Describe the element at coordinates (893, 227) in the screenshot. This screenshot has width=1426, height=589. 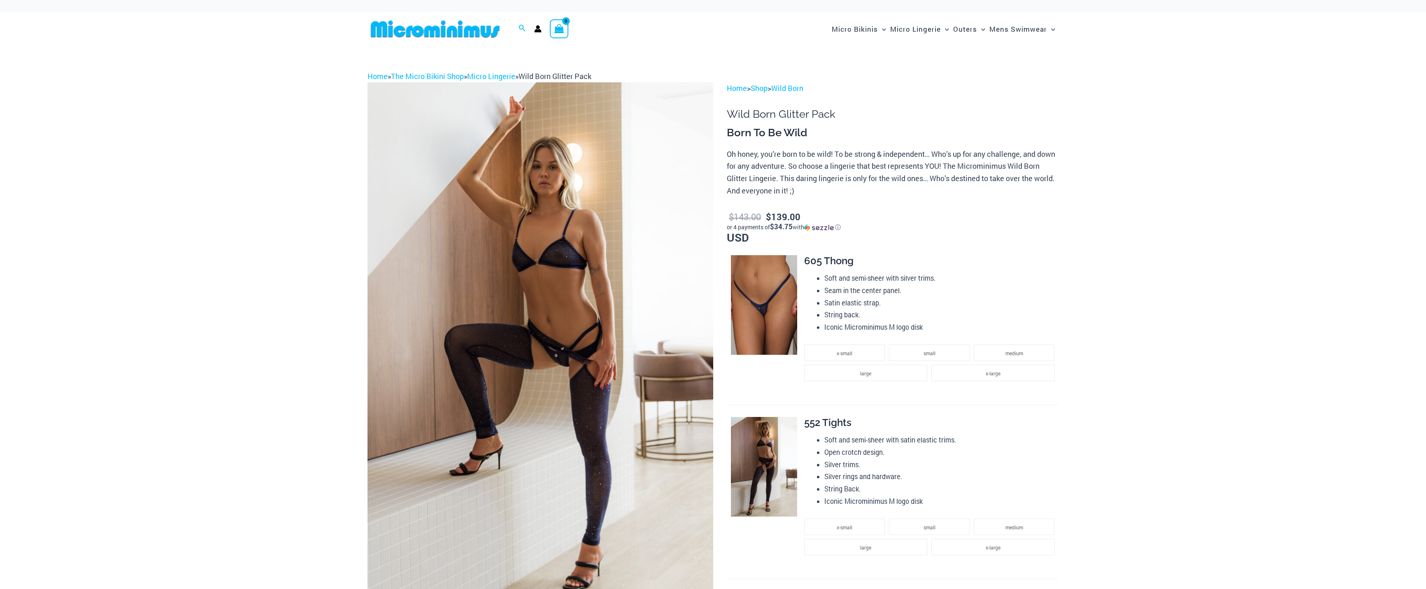
I see `div: or 4 payments of with` at that location.